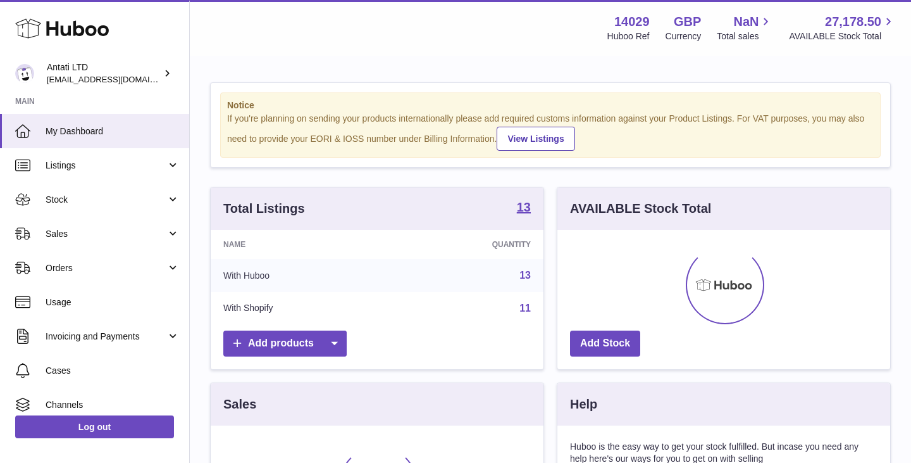  Describe the element at coordinates (113, 370) in the screenshot. I see `span: Cases` at that location.